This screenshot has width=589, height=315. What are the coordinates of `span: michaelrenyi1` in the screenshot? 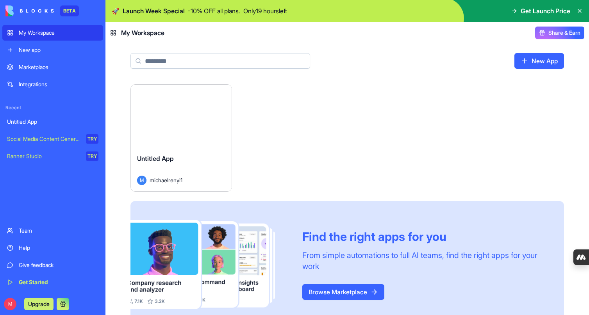 It's located at (166, 180).